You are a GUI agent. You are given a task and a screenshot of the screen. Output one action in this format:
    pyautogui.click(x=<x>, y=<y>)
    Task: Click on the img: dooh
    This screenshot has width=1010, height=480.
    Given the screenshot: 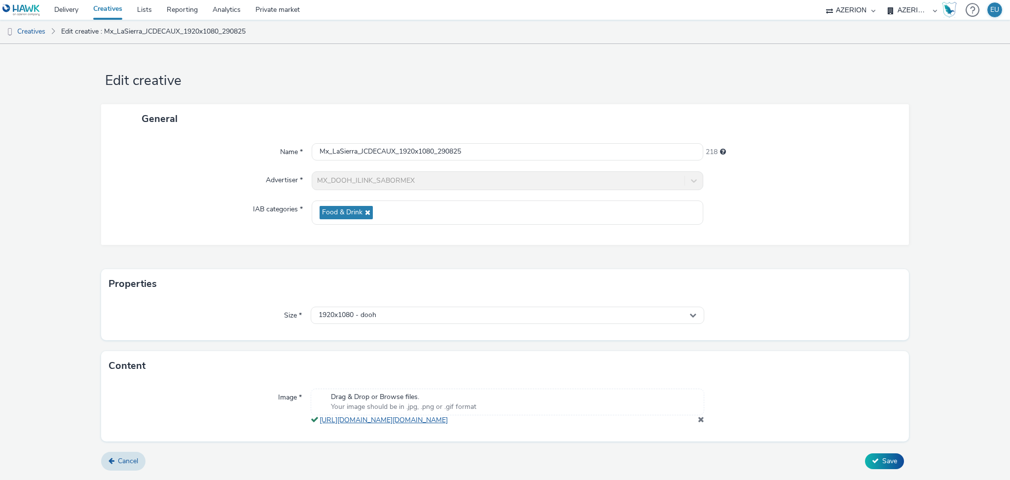 What is the action you would take?
    pyautogui.click(x=10, y=32)
    